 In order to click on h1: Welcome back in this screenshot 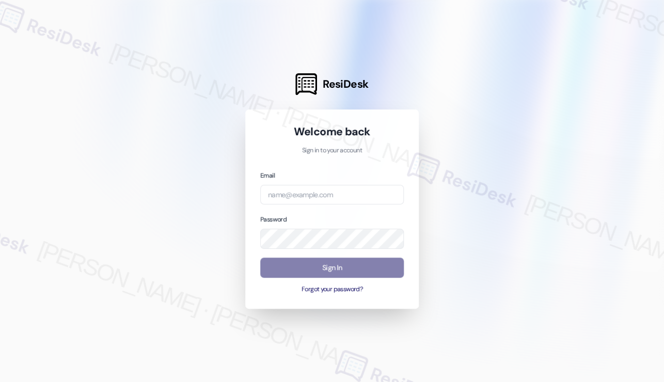, I will do `click(332, 132)`.